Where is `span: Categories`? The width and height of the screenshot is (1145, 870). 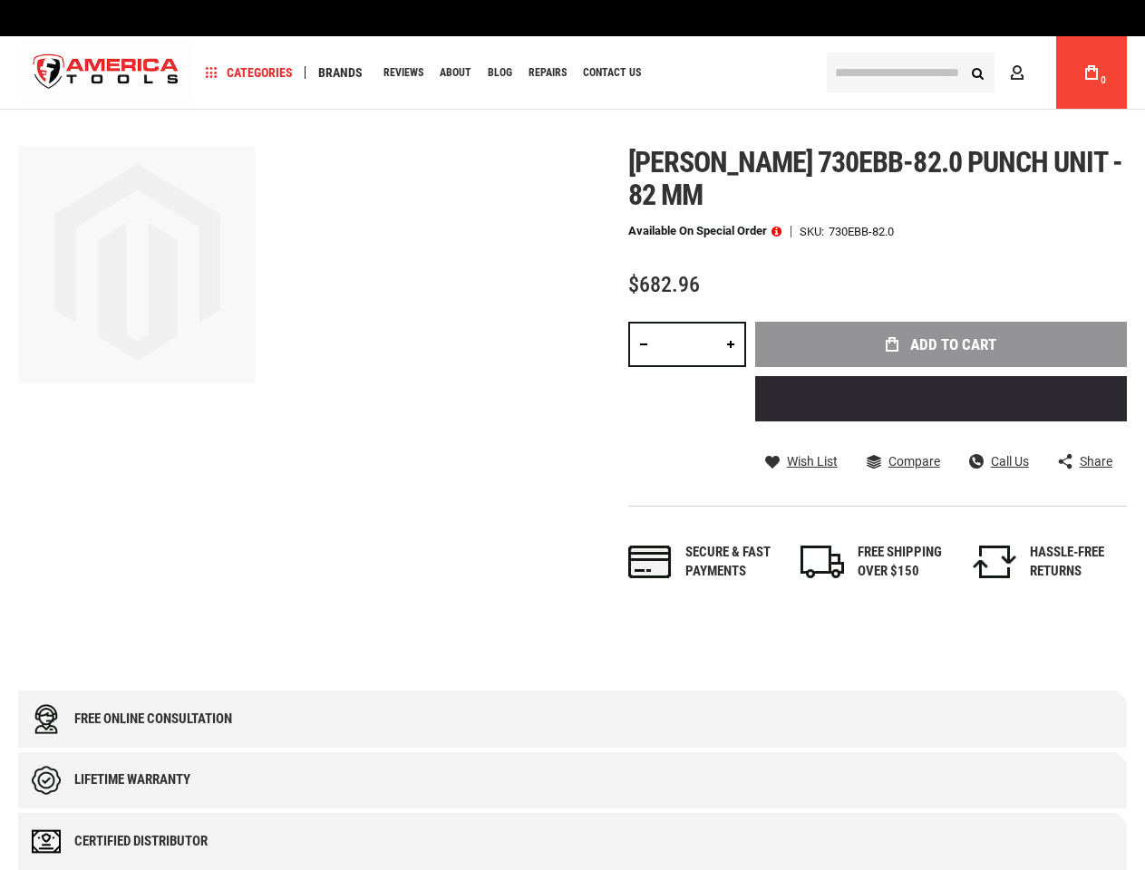
span: Categories is located at coordinates (249, 73).